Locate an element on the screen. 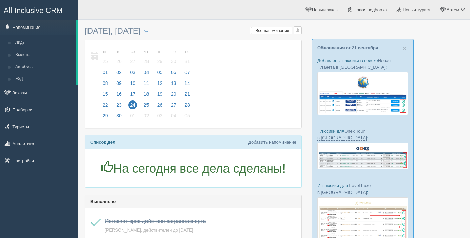 This screenshot has height=238, width=470. small: пт is located at coordinates (160, 52).